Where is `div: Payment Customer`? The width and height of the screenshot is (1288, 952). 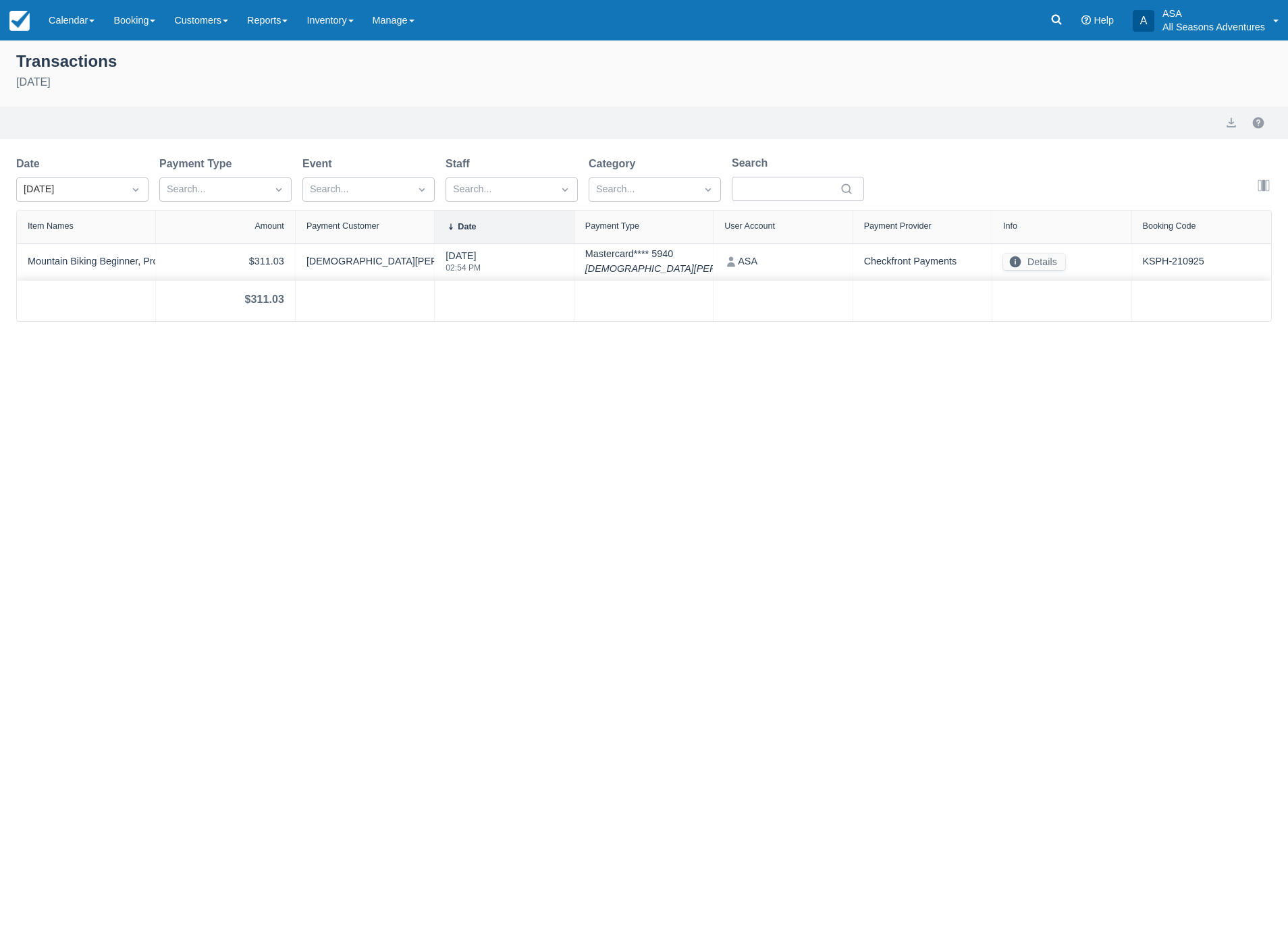 div: Payment Customer is located at coordinates (343, 226).